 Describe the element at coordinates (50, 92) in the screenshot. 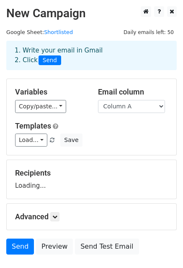

I see `h5: Variables` at that location.